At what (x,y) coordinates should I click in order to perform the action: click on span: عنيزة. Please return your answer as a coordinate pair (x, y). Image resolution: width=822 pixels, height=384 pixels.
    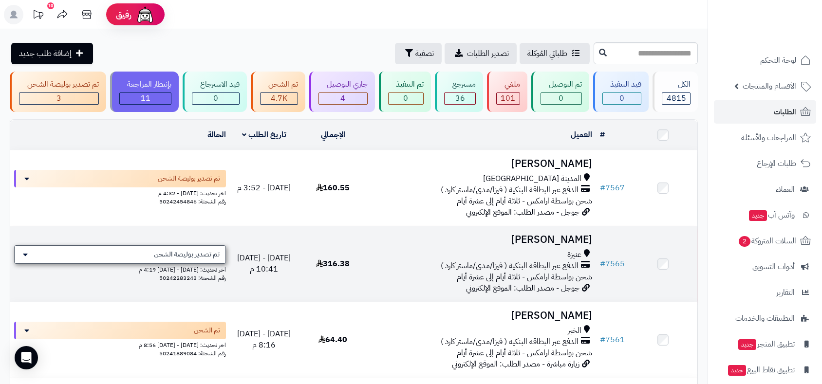
    Looking at the image, I should click on (574, 255).